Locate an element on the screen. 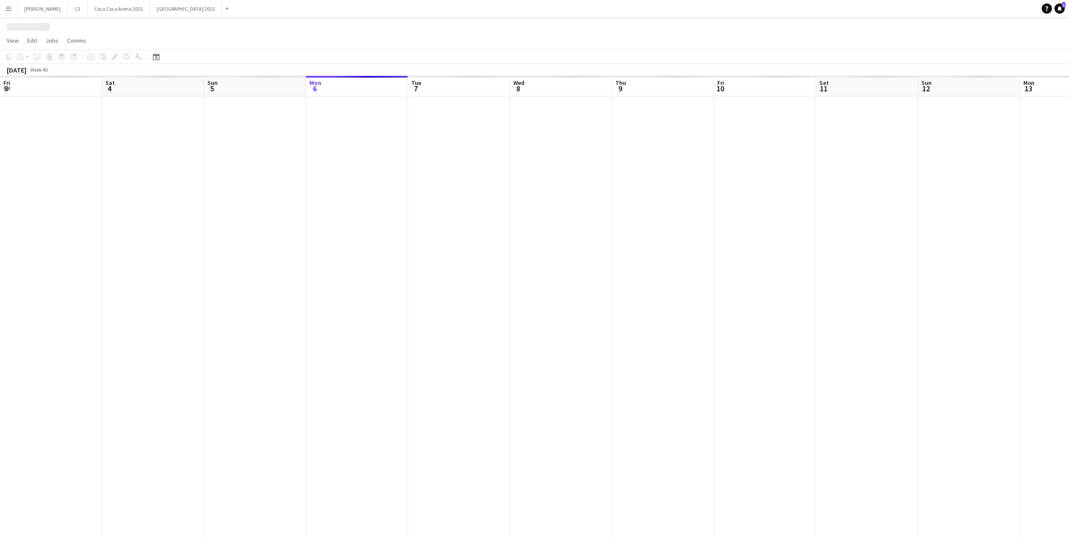 The image size is (1069, 552). span: Thu is located at coordinates (621, 83).